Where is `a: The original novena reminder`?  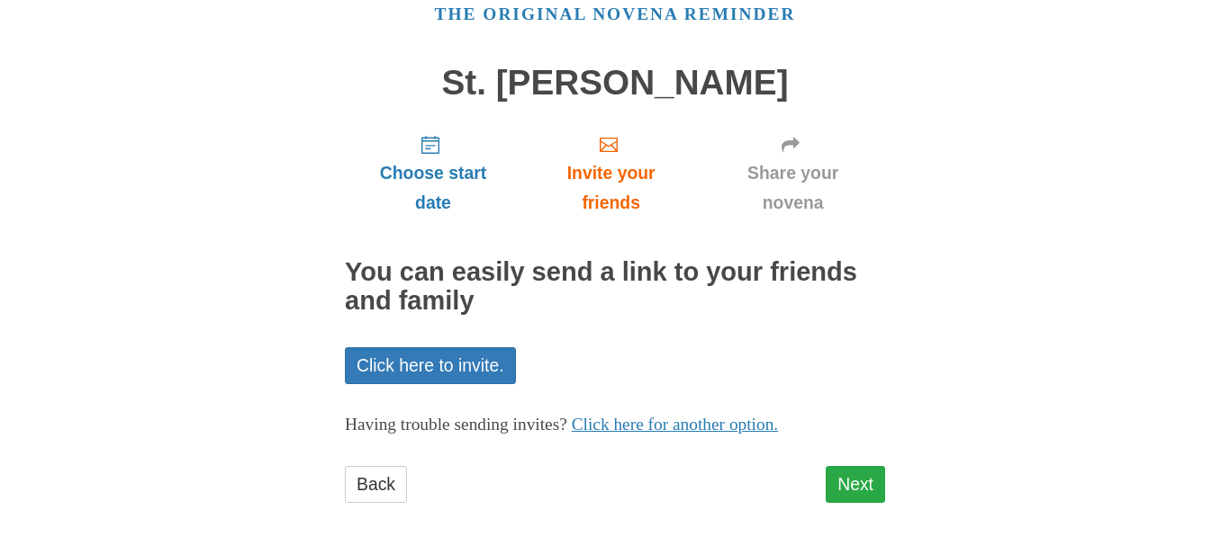 a: The original novena reminder is located at coordinates (615, 14).